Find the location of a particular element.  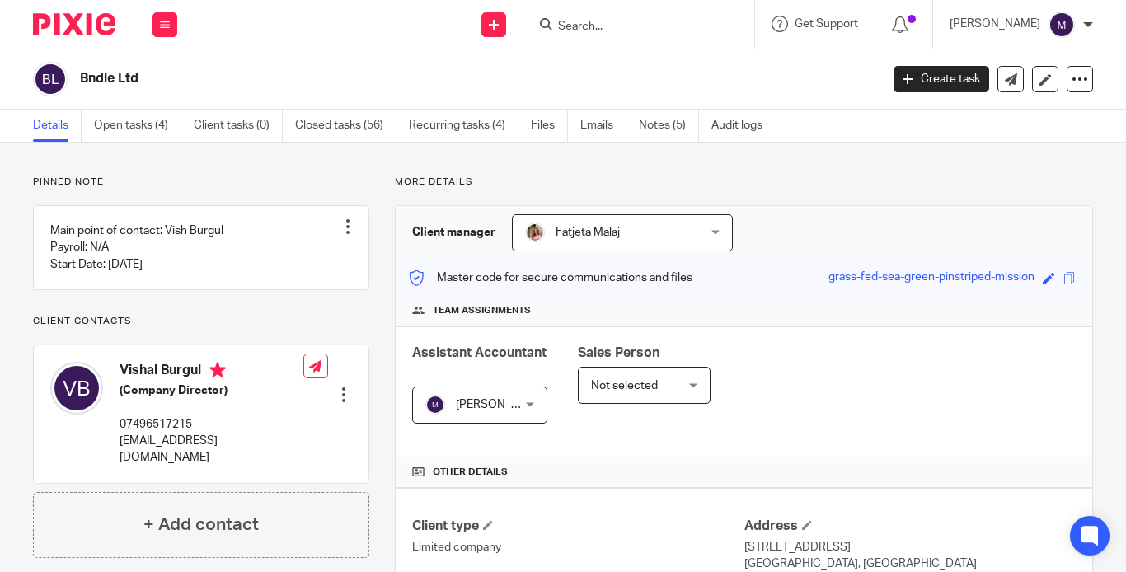

span: Assistant Accountant is located at coordinates (479, 353).